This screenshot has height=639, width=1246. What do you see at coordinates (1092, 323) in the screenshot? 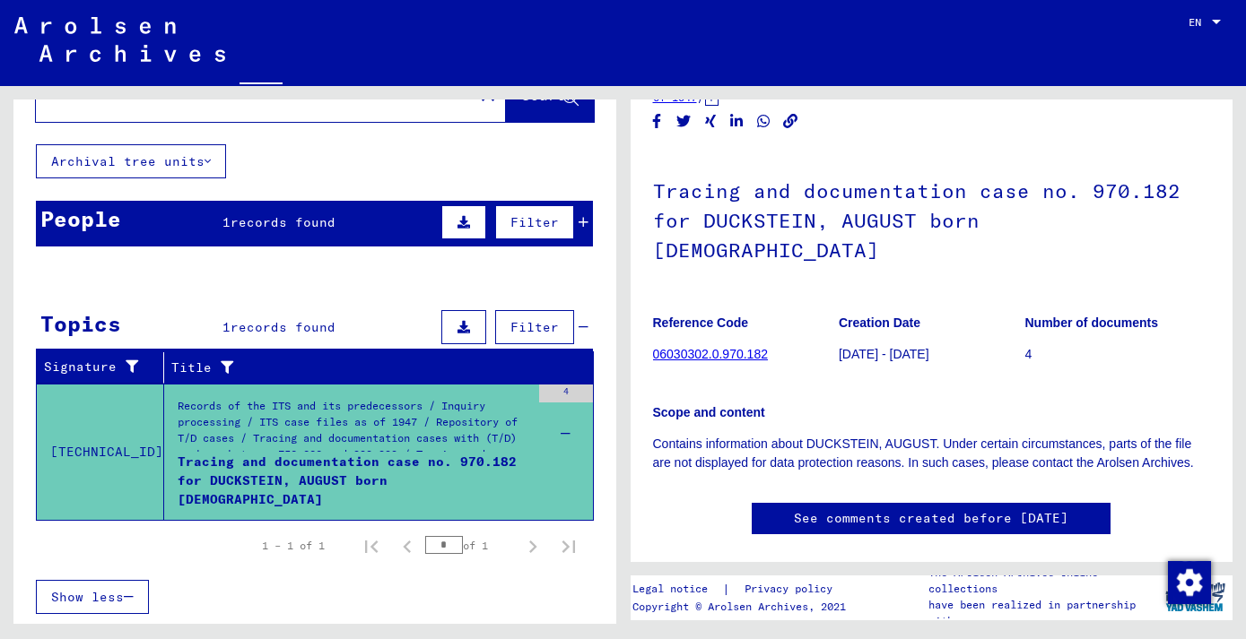
I see `b: Number of documents` at bounding box center [1092, 323].